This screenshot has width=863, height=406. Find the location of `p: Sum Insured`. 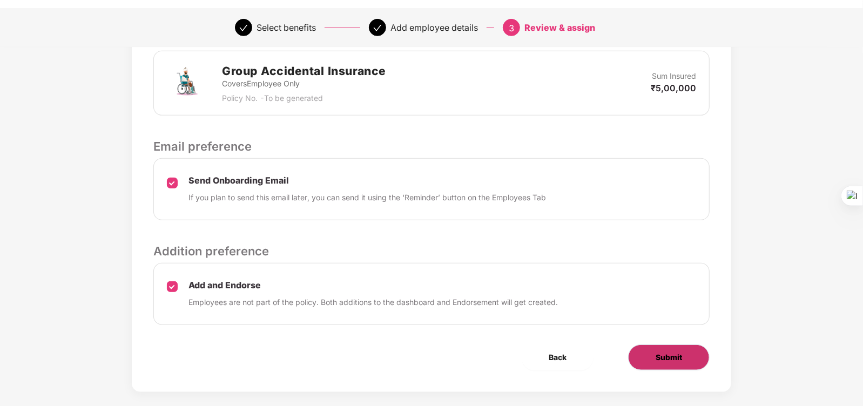

p: Sum Insured is located at coordinates (674, 76).